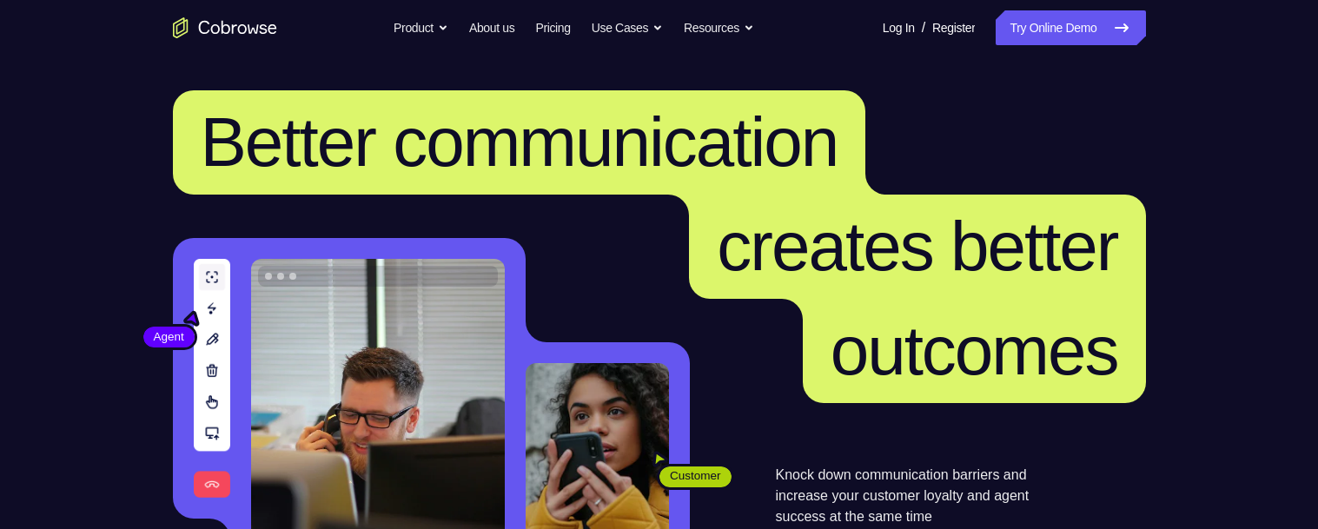  What do you see at coordinates (492, 28) in the screenshot?
I see `a: About us` at bounding box center [492, 28].